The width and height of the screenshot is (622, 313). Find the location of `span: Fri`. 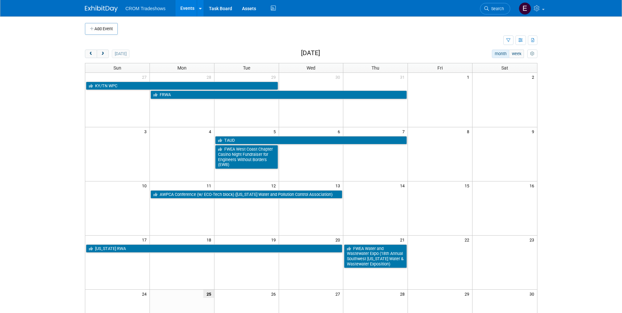

span: Fri is located at coordinates (440, 68).